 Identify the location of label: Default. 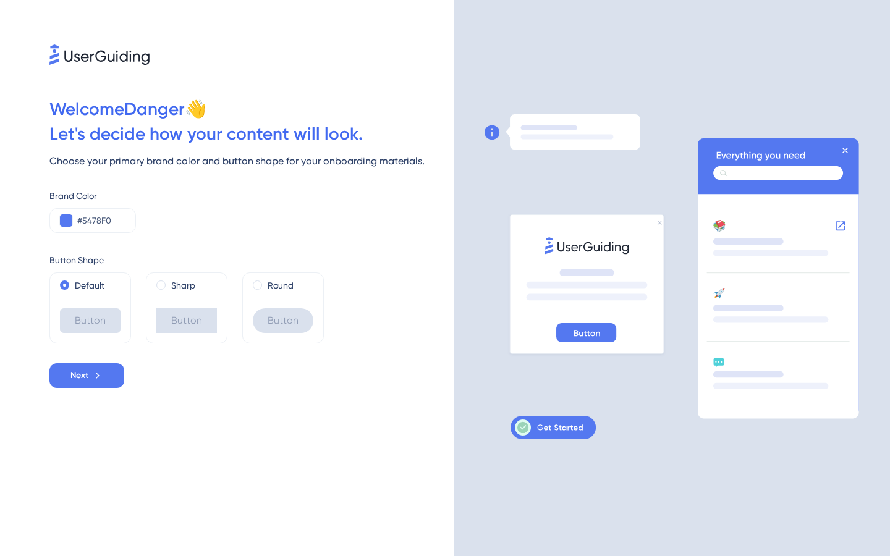
(90, 285).